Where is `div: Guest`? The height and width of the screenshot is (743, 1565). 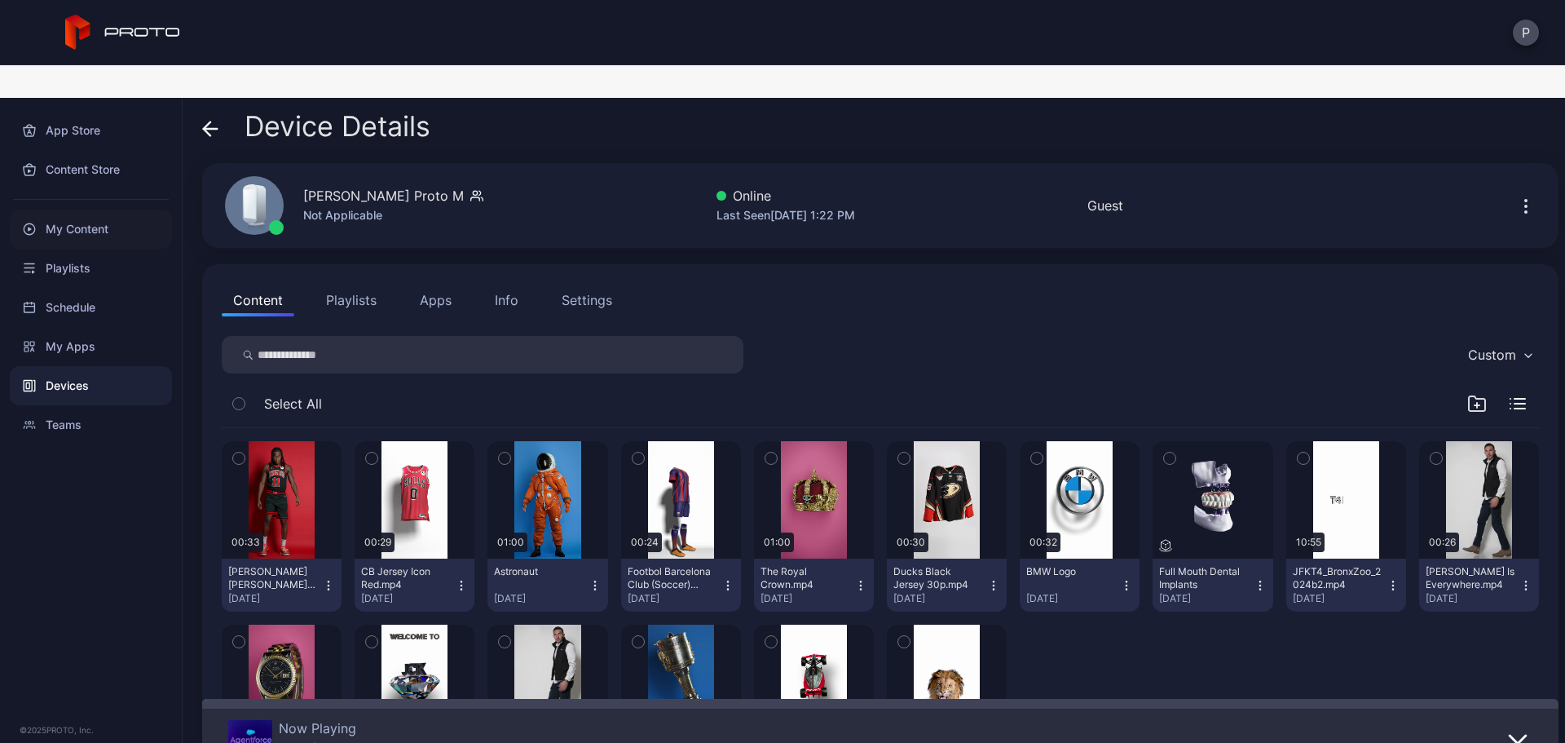
div: Guest is located at coordinates (1105, 205).